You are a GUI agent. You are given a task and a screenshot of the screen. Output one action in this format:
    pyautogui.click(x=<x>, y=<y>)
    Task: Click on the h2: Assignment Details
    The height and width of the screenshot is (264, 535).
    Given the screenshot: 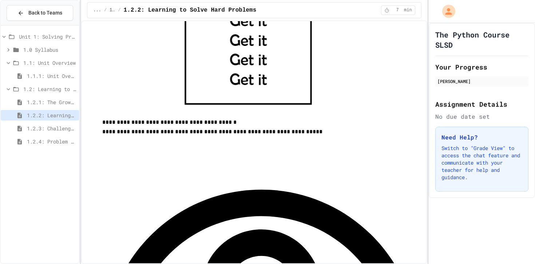 What is the action you would take?
    pyautogui.click(x=482, y=104)
    